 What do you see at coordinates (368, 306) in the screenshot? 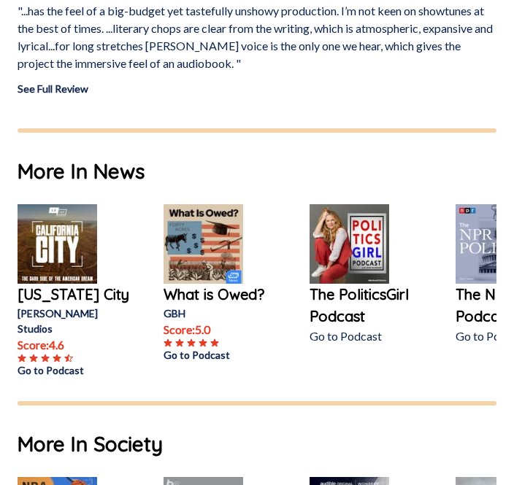
I see `a: The PoliticsGirl Podcast` at bounding box center [368, 306].